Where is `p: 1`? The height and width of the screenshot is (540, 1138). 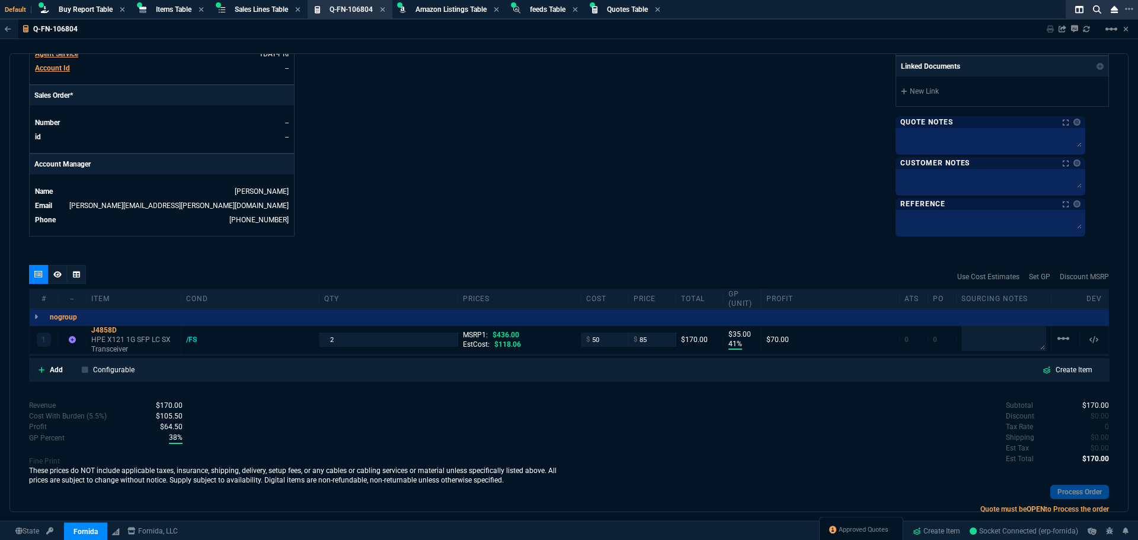 p: 1 is located at coordinates (43, 340).